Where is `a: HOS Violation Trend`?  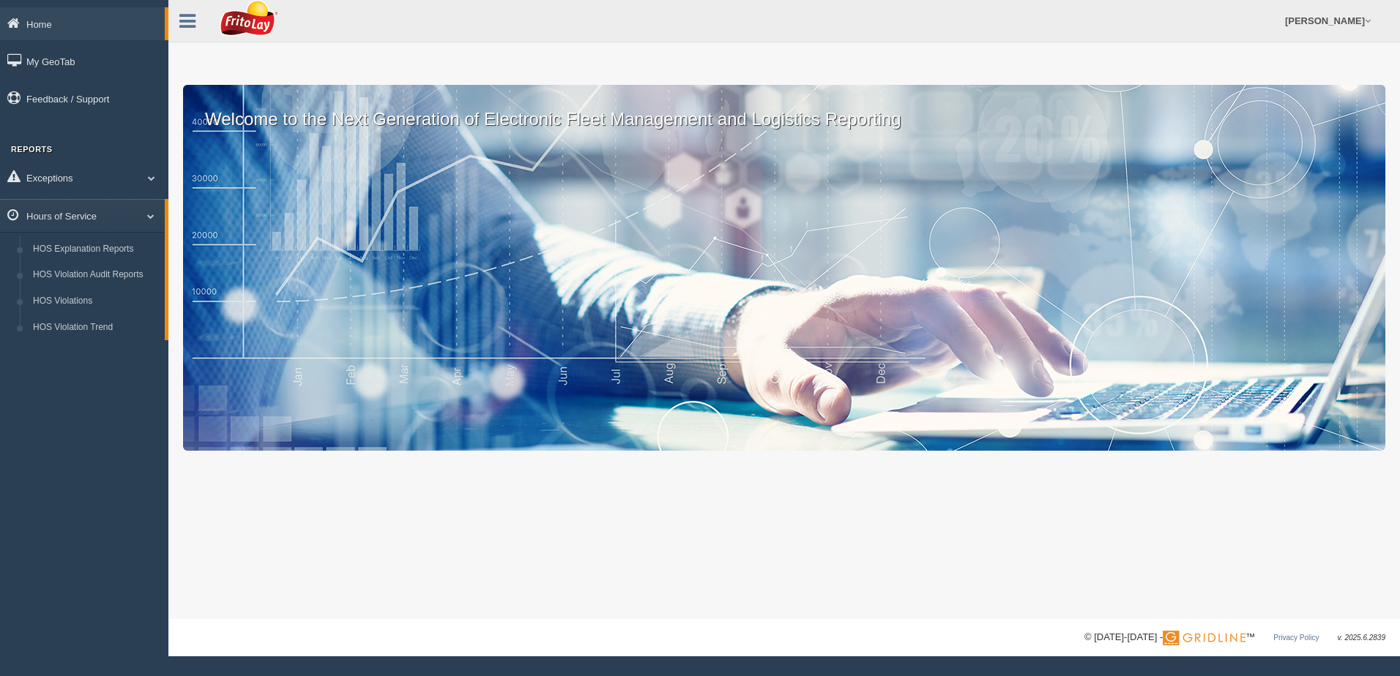
a: HOS Violation Trend is located at coordinates (95, 328).